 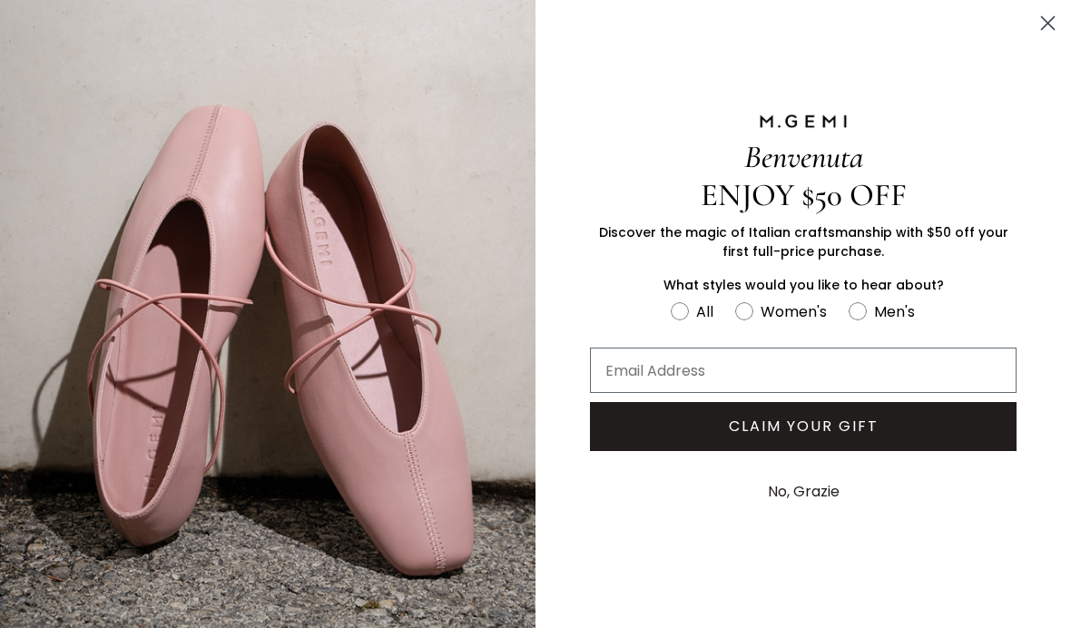 I want to click on div: Women's, so click(x=794, y=311).